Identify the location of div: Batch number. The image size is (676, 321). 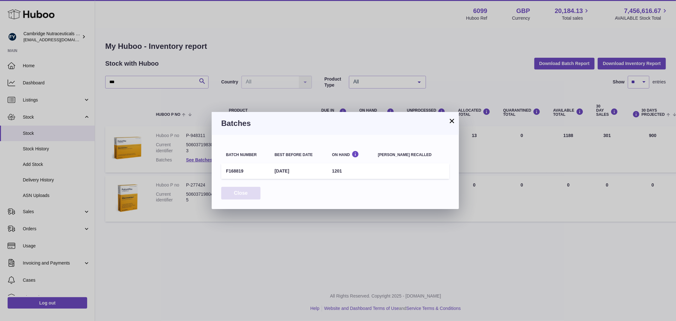
(245, 155).